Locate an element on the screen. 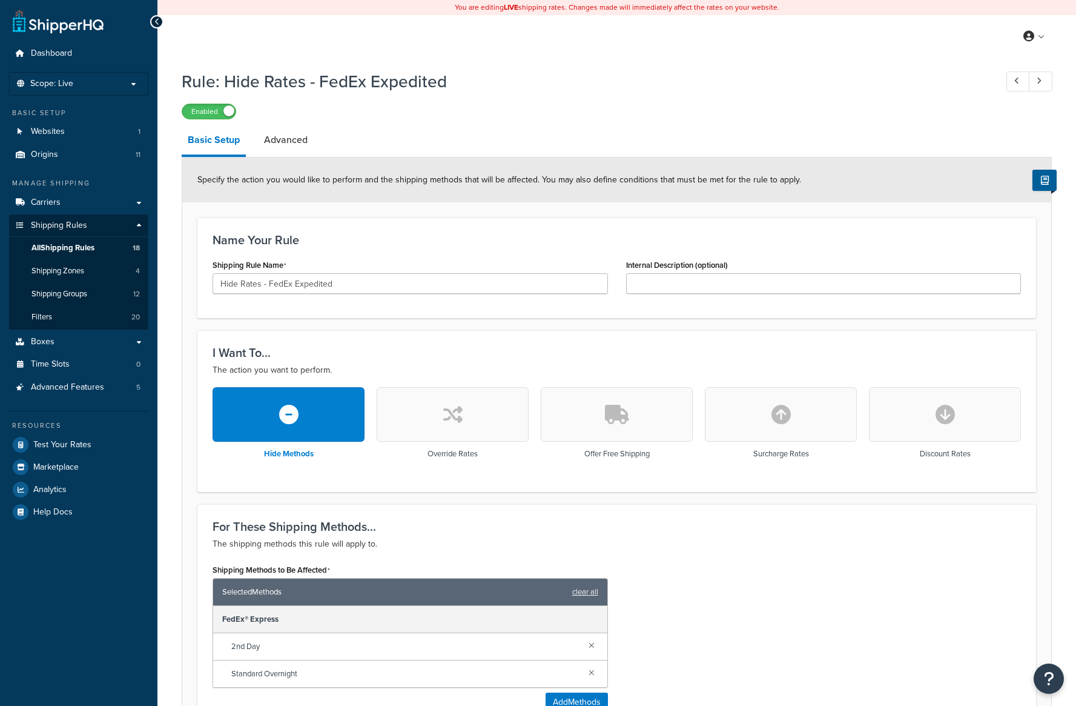 The image size is (1076, 706). label: Internal Description (optional) is located at coordinates (677, 265).